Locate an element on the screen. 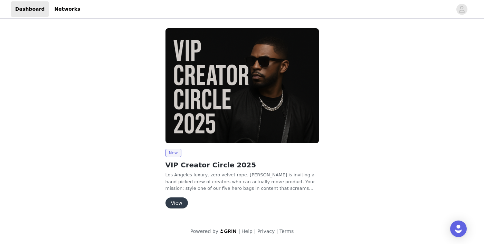 The image size is (484, 244). a: View is located at coordinates (177, 203).